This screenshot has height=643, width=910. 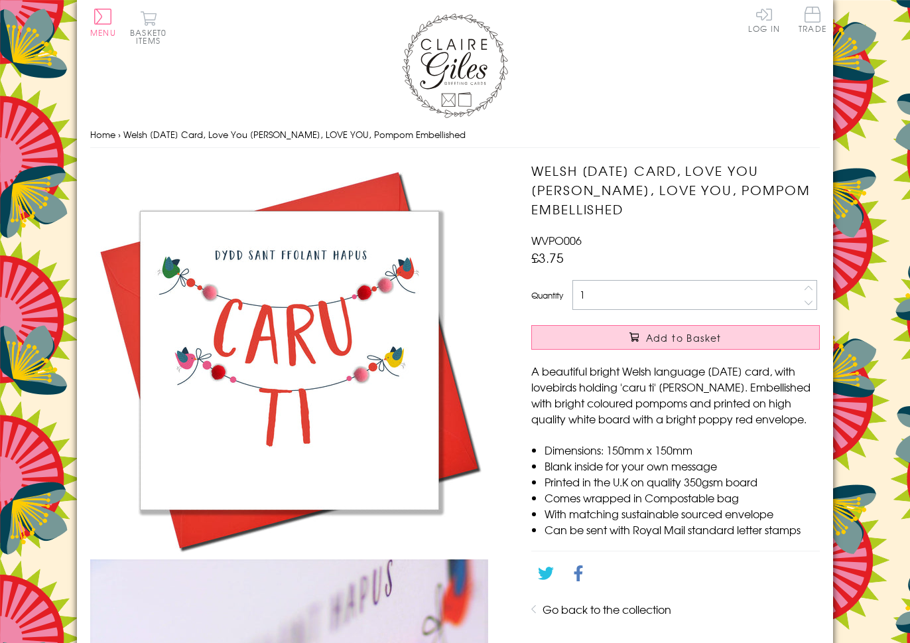 I want to click on nav: breadcrumbs, so click(x=455, y=135).